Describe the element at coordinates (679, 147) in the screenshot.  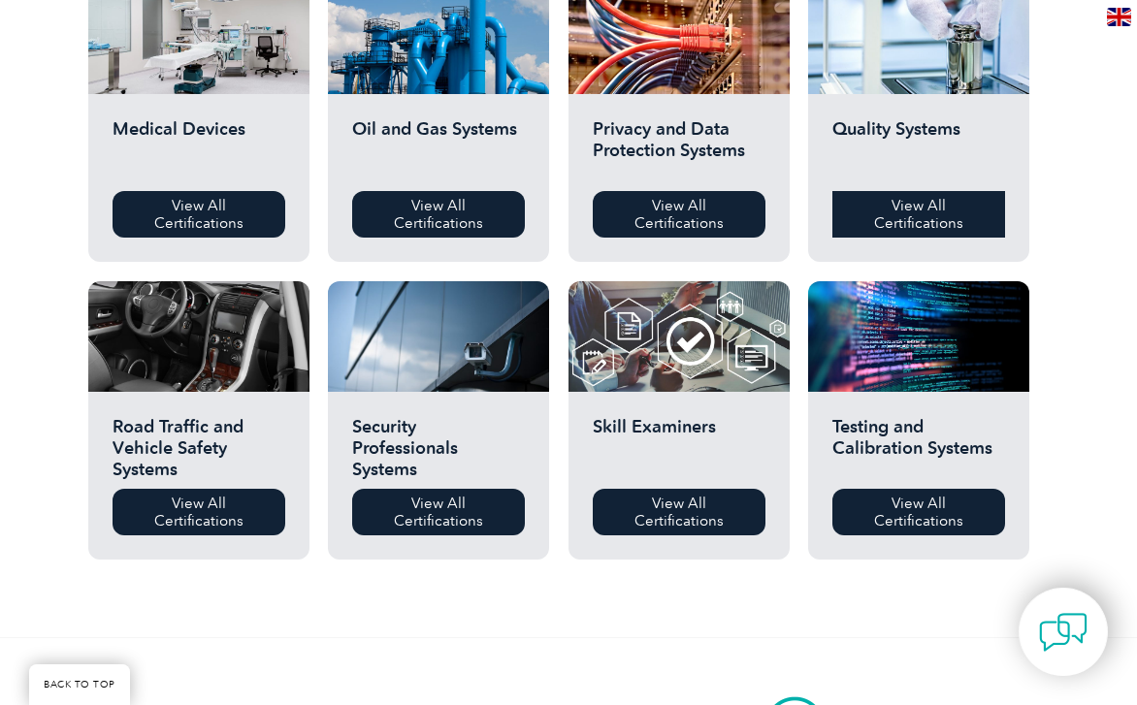
I see `h2: Privacy and Data Protection Systems` at that location.